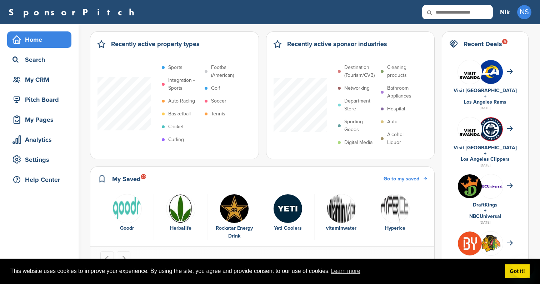 This screenshot has height=284, width=540. I want to click on img: Goodr logo vcenter small, so click(127, 208).